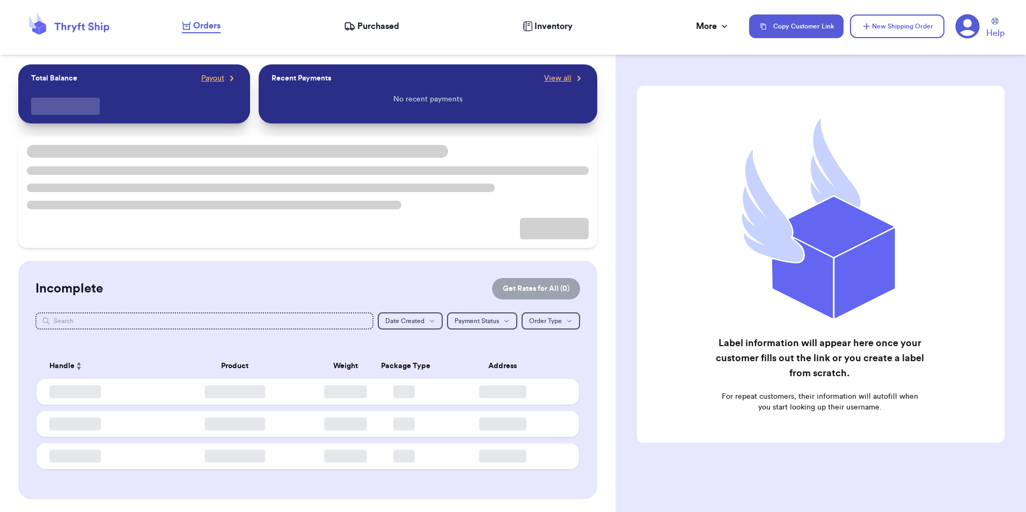  Describe the element at coordinates (564, 78) in the screenshot. I see `a: View all` at that location.